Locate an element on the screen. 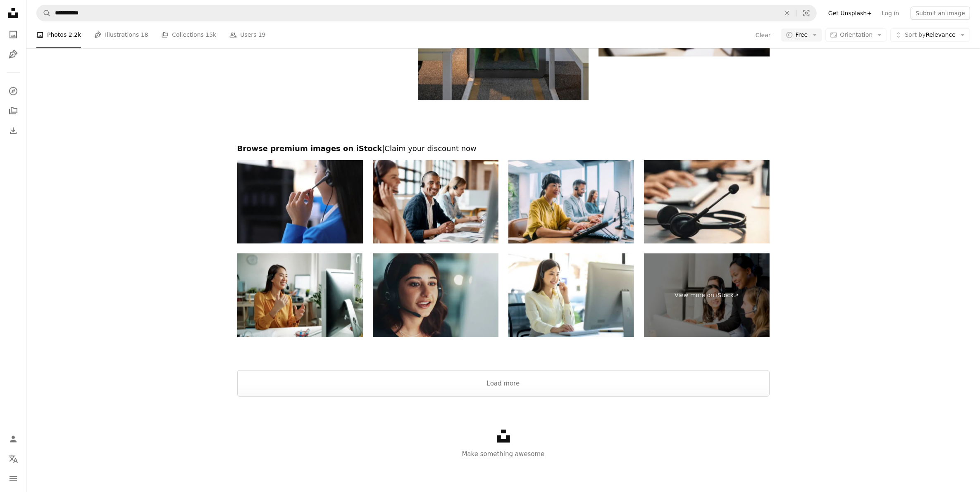 This screenshot has height=492, width=980. img: Well dressed businesswoman working as call center customer representative at the office is located at coordinates (300, 295).